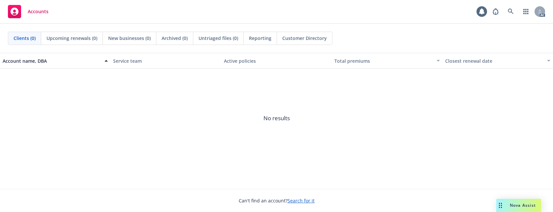  What do you see at coordinates (301, 200) in the screenshot?
I see `a: Search for it` at bounding box center [301, 200].